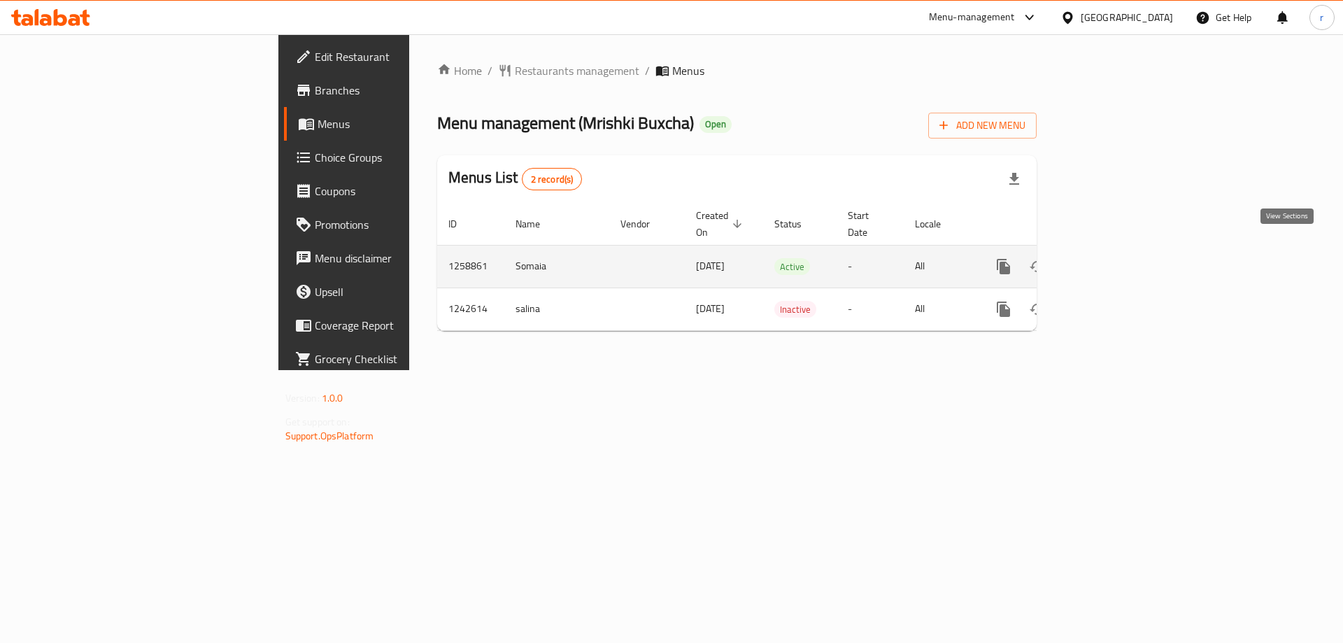 The height and width of the screenshot is (643, 1343). I want to click on span: Promotions, so click(403, 225).